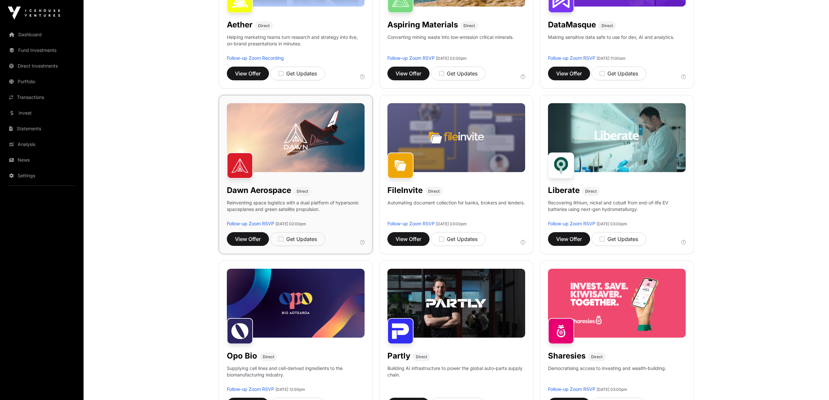 The width and height of the screenshot is (829, 400). What do you see at coordinates (34, 13) in the screenshot?
I see `img: Icehouse Ventures Logo` at bounding box center [34, 13].